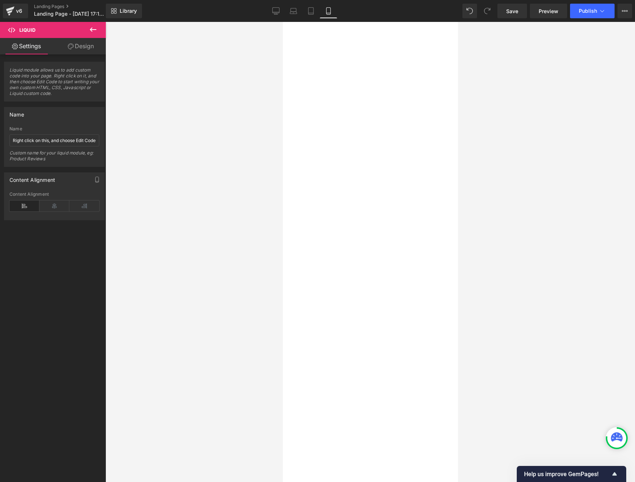  I want to click on a: Tablet, so click(311, 11).